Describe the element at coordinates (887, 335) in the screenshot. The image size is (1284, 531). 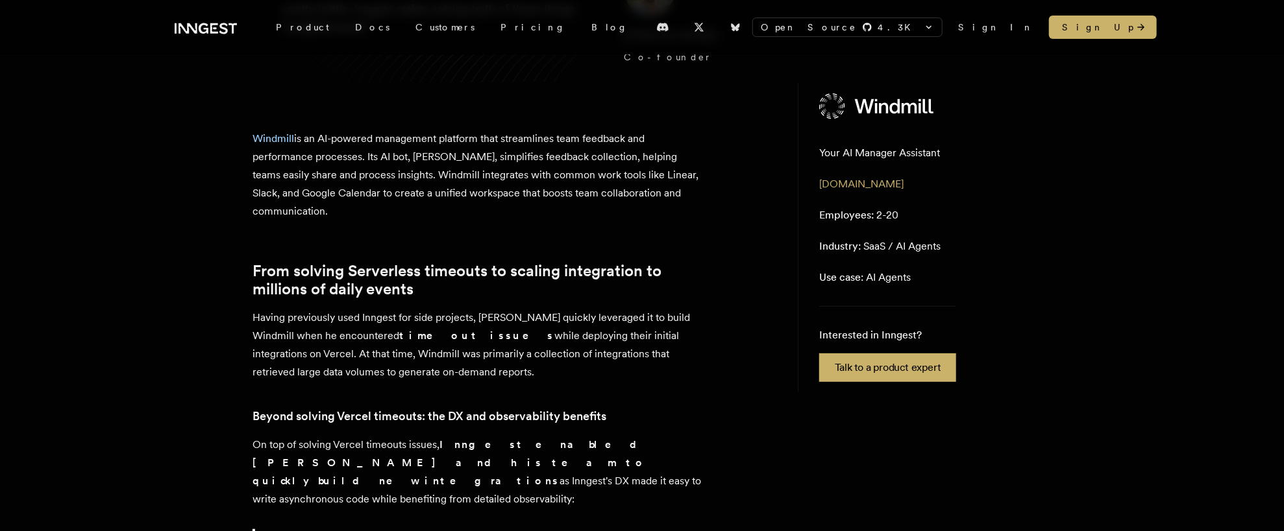
I see `p: Interested in Inngest?` at that location.